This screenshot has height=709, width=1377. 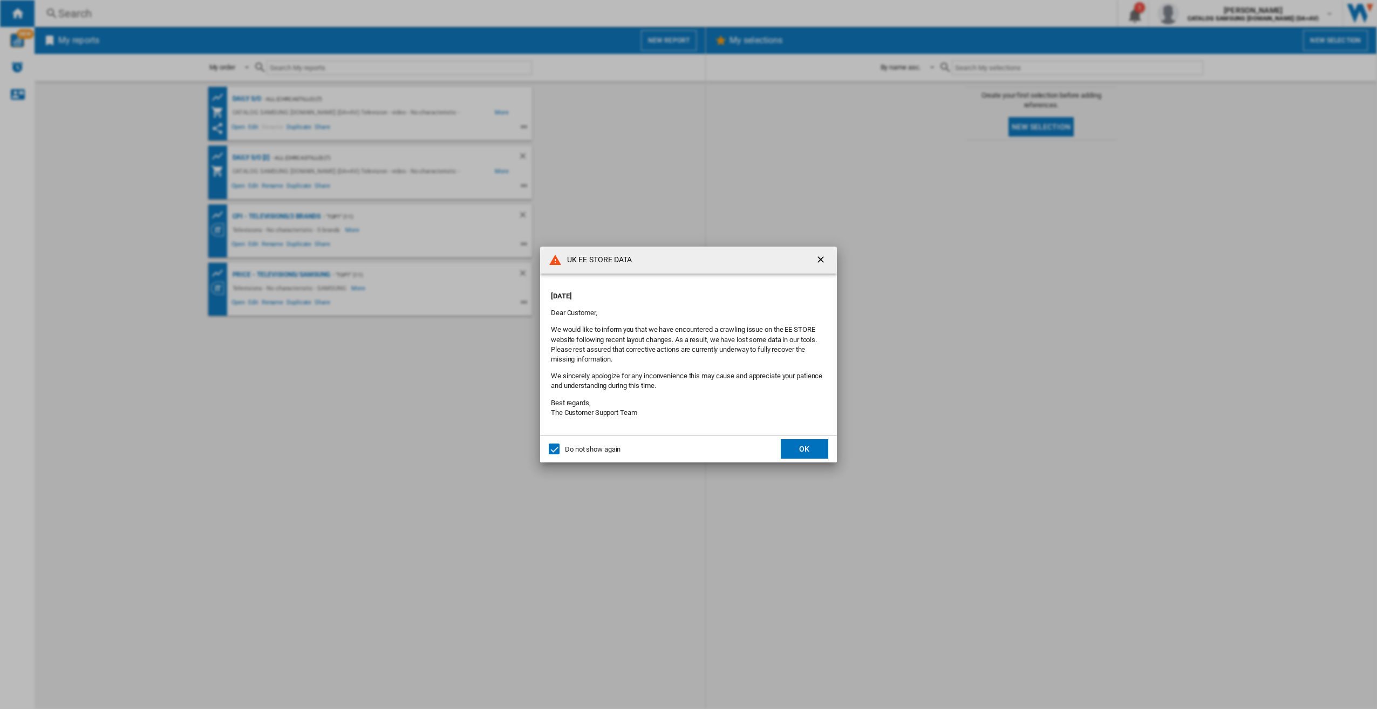 What do you see at coordinates (593, 450) in the screenshot?
I see `div: Do not show again` at bounding box center [593, 450].